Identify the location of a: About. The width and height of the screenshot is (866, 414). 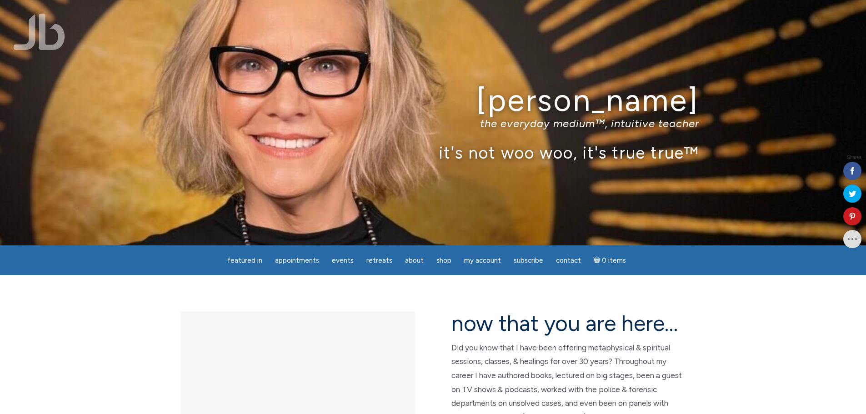
(414, 261).